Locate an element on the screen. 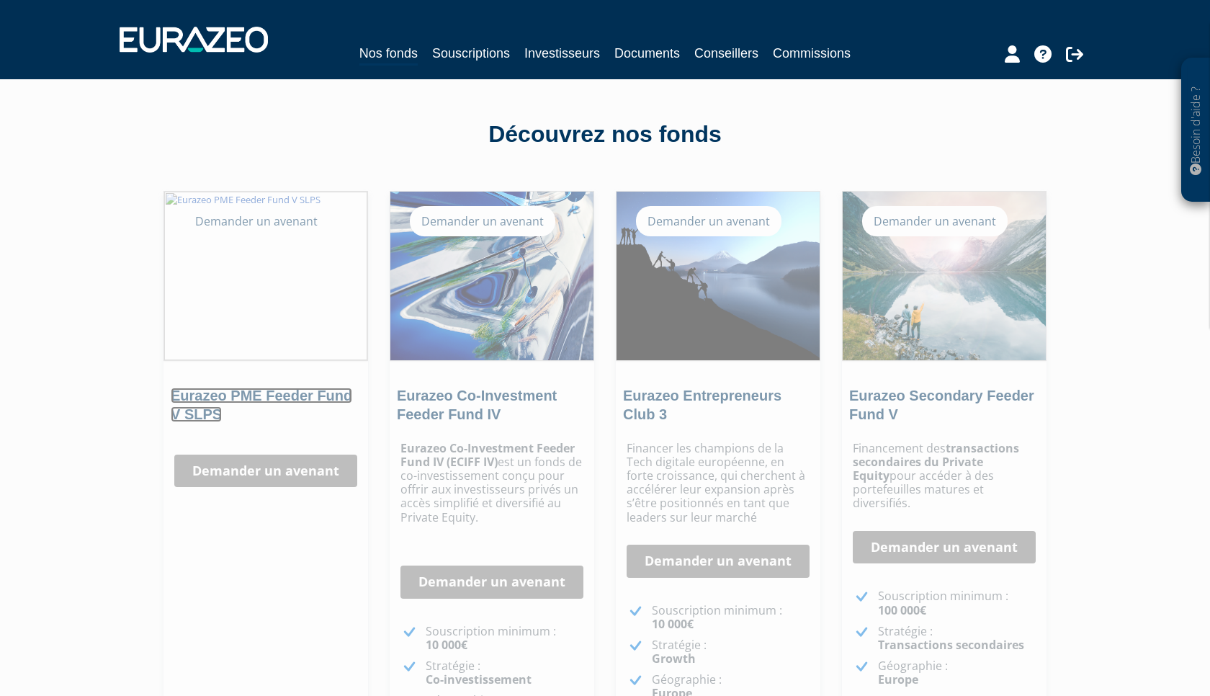 This screenshot has width=1210, height=696. a: Eurazeo PME Feeder Fund V SLPS is located at coordinates (261, 405).